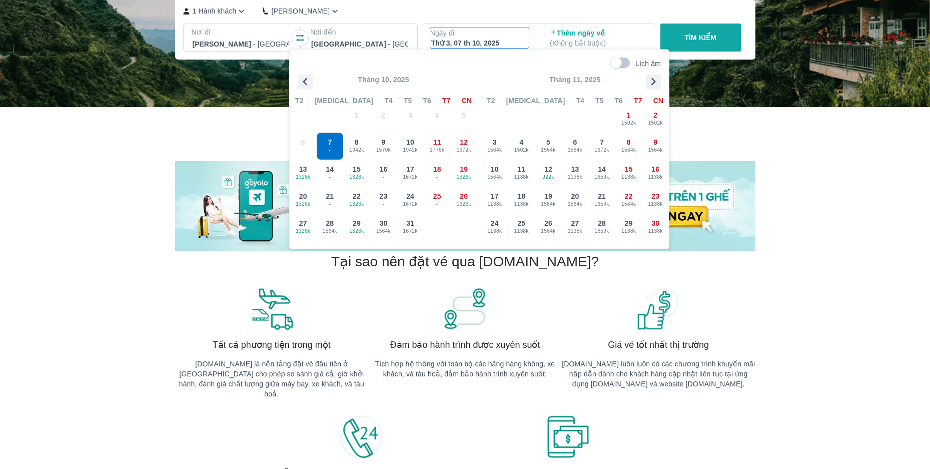 The width and height of the screenshot is (930, 469). What do you see at coordinates (495, 227) in the screenshot?
I see `button: 241138k` at bounding box center [495, 227].